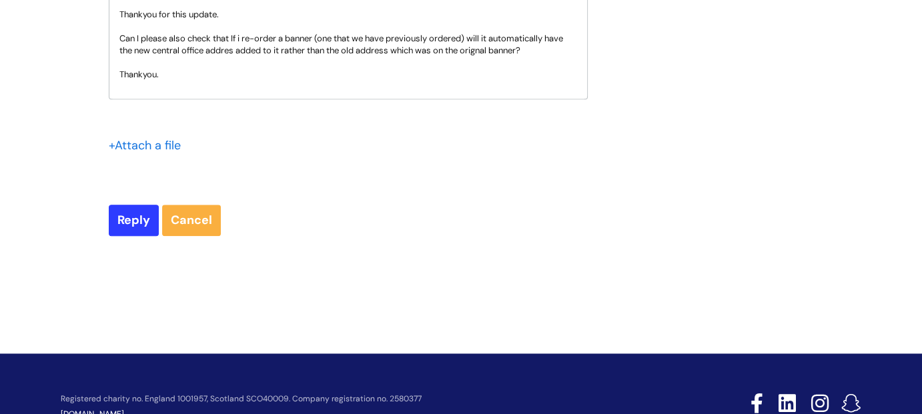 The width and height of the screenshot is (922, 414). What do you see at coordinates (149, 145) in the screenshot?
I see `div: Attach a file` at bounding box center [149, 145].